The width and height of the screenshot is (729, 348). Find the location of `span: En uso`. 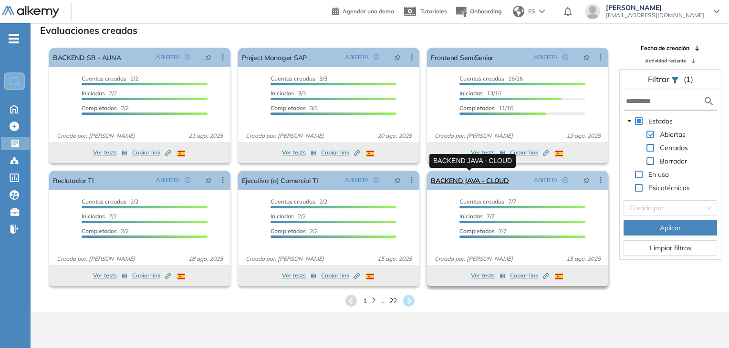

span: En uso is located at coordinates (659, 175).